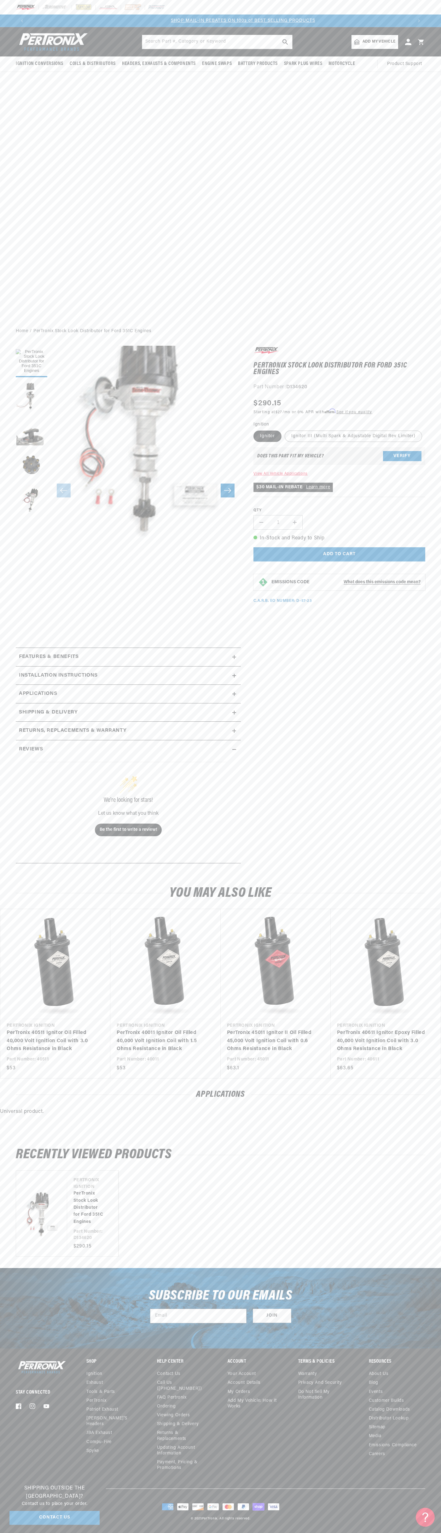 The width and height of the screenshot is (441, 1533). Describe the element at coordinates (217, 64) in the screenshot. I see `summary: Engine Swaps` at that location.